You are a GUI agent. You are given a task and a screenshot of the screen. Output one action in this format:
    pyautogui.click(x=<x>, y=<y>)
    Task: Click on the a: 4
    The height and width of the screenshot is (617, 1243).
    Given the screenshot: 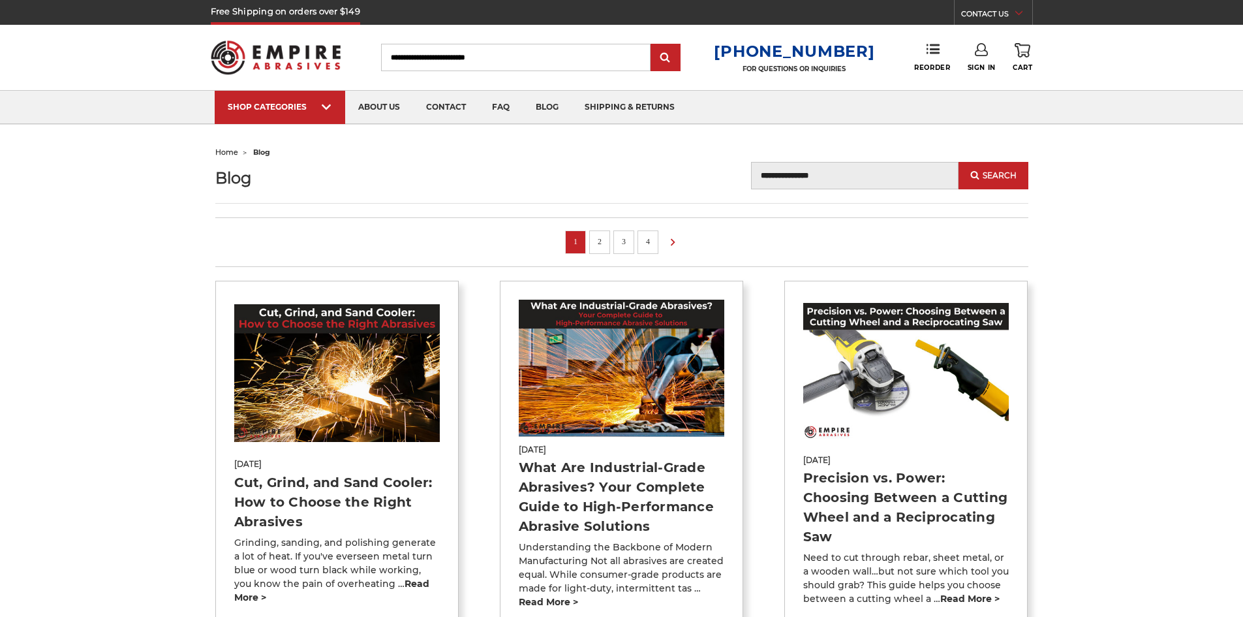 What is the action you would take?
    pyautogui.click(x=648, y=241)
    